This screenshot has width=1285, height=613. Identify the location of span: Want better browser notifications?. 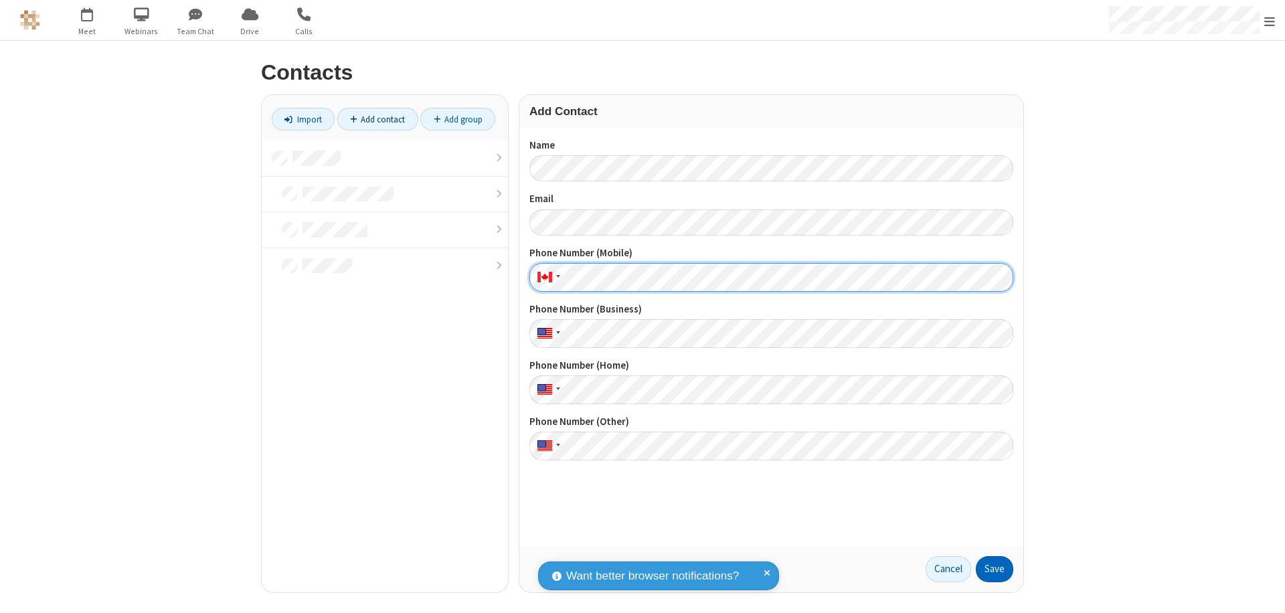
(653, 576).